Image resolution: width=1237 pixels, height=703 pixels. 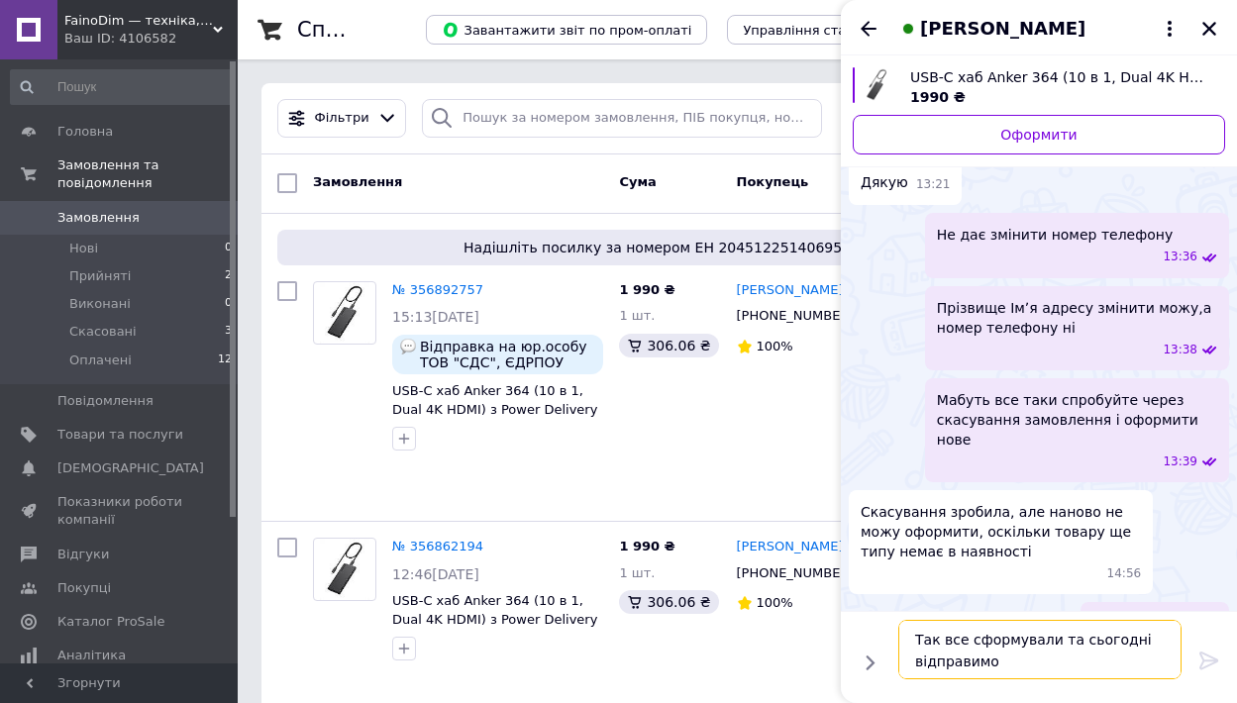 I want to click on span: Нові, so click(x=83, y=249).